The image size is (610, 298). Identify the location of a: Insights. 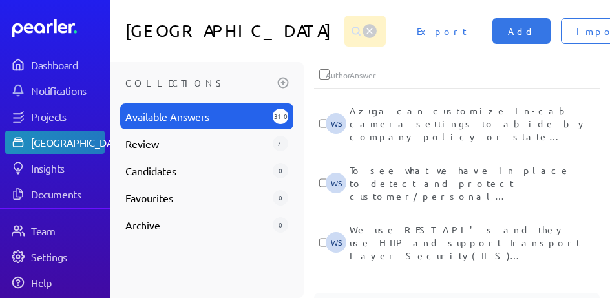
(55, 168).